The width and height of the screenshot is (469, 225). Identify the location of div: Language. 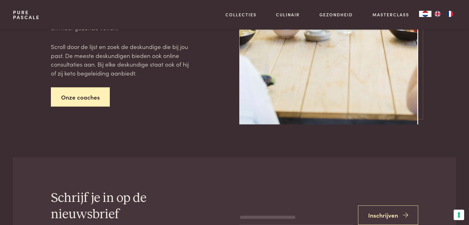
(425, 14).